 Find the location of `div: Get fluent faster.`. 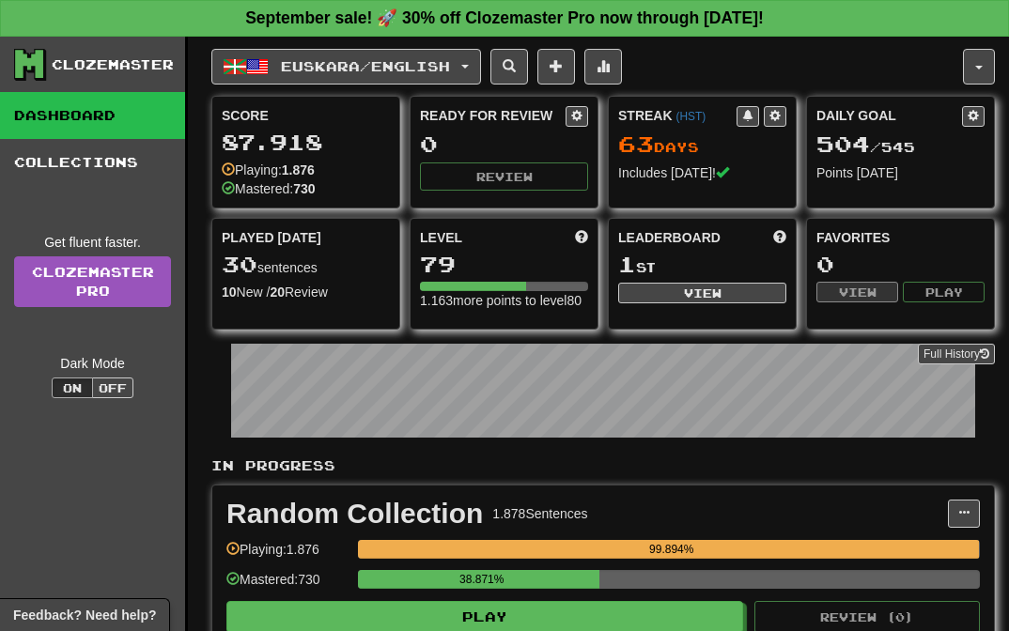

div: Get fluent faster. is located at coordinates (92, 242).